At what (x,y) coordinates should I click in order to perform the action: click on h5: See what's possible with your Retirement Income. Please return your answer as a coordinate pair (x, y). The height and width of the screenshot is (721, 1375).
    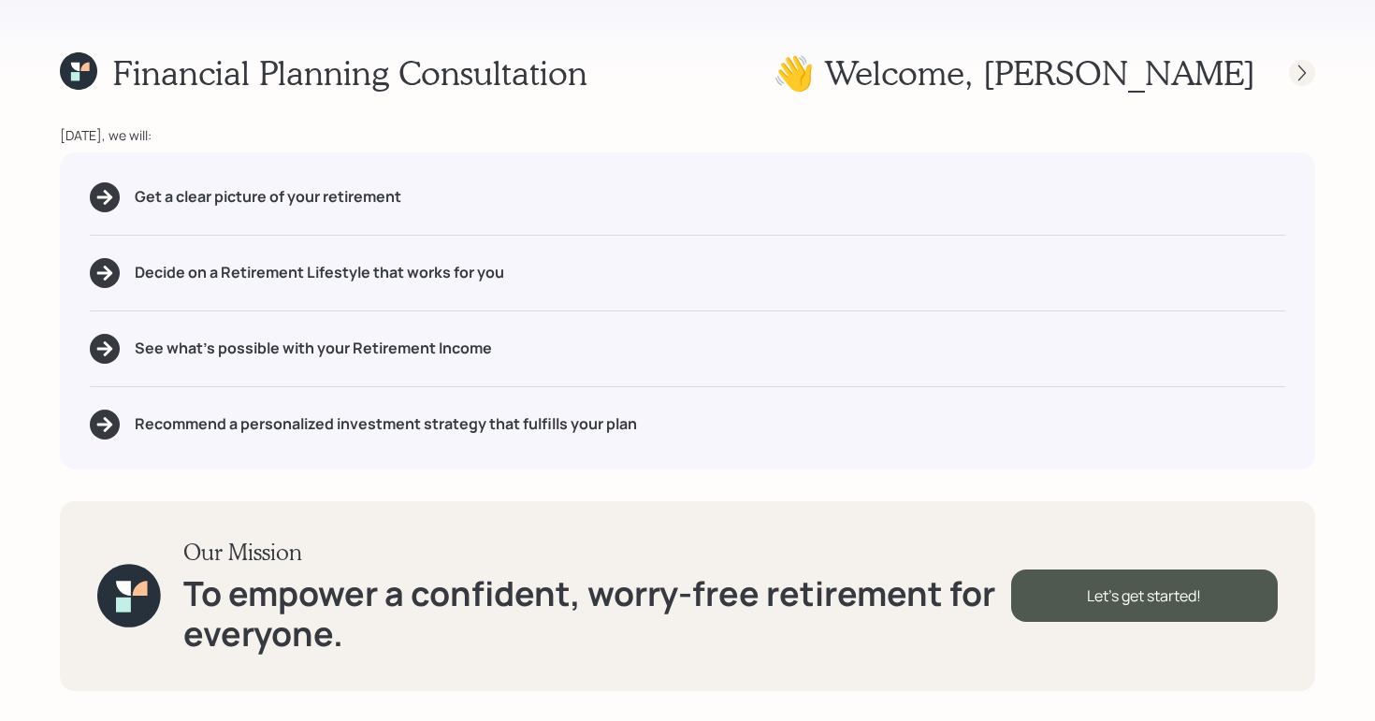
    Looking at the image, I should click on (313, 348).